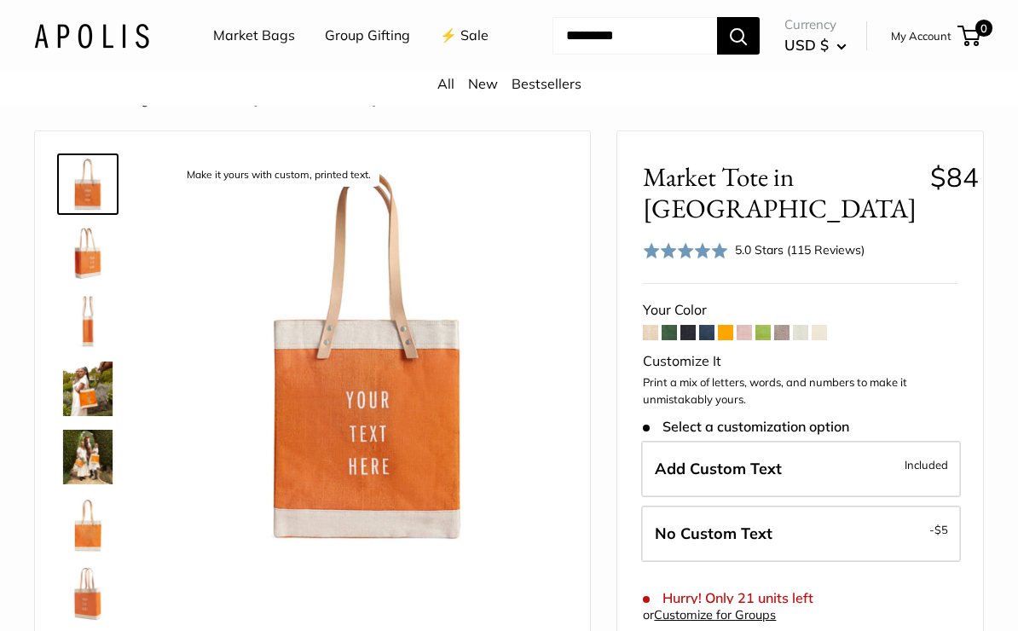 The width and height of the screenshot is (1018, 631). What do you see at coordinates (709, 615) in the screenshot?
I see `div: or` at bounding box center [709, 615].